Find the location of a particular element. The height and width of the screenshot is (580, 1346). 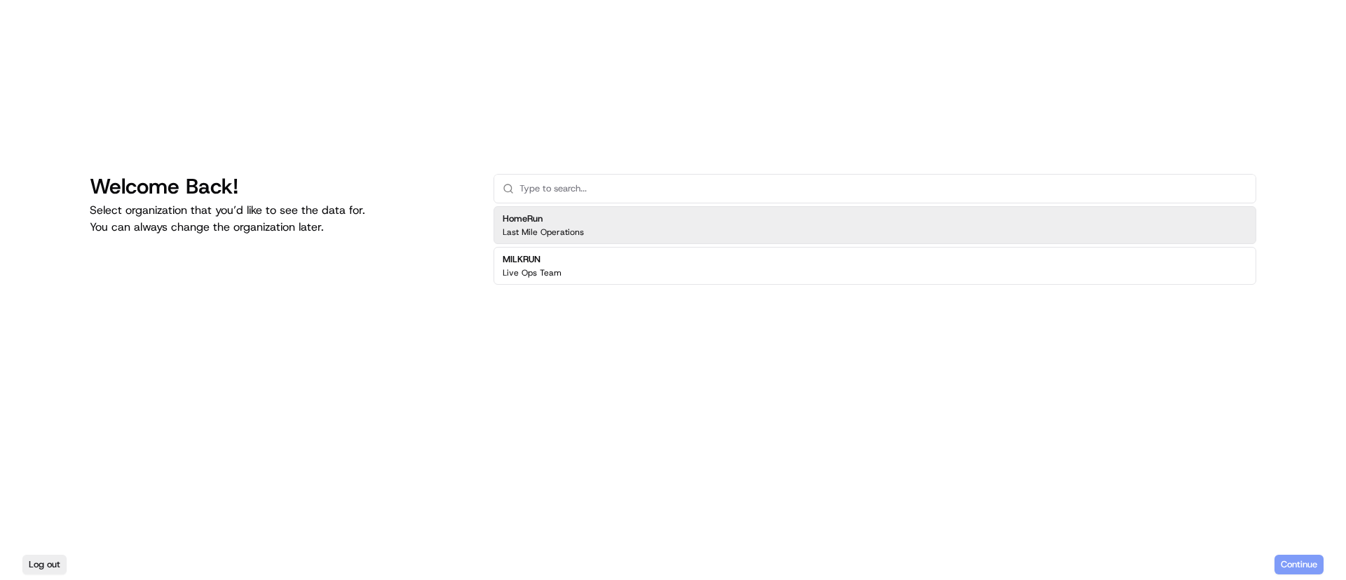

p: Select organization that you’d like to see the data for. You can always change the organization l... is located at coordinates (280, 219).